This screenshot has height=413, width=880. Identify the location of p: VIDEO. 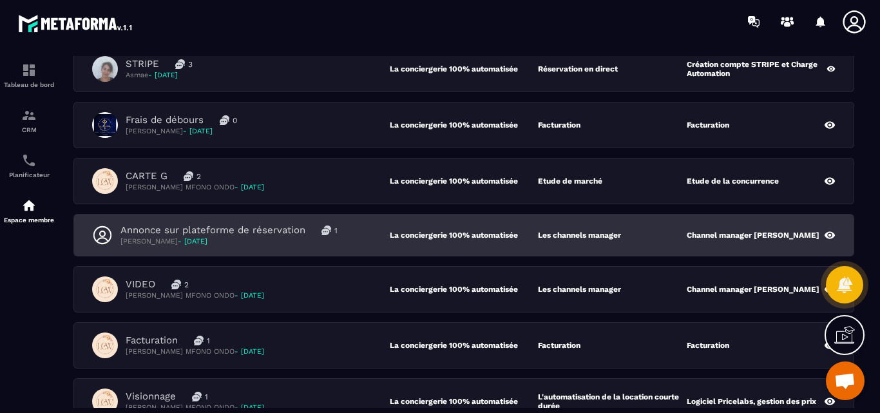
(141, 284).